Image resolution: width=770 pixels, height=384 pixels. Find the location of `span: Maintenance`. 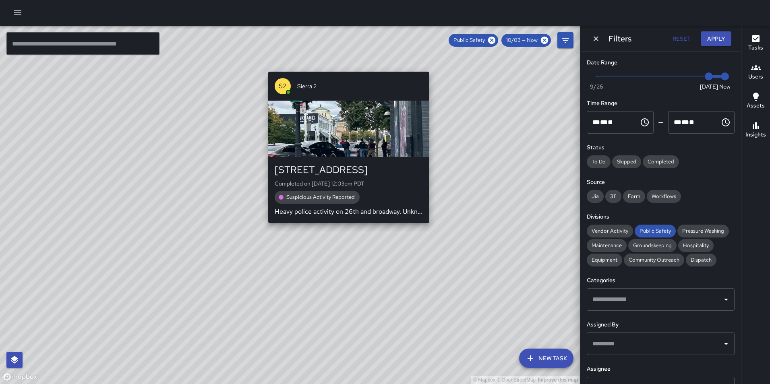

span: Maintenance is located at coordinates (606, 246).